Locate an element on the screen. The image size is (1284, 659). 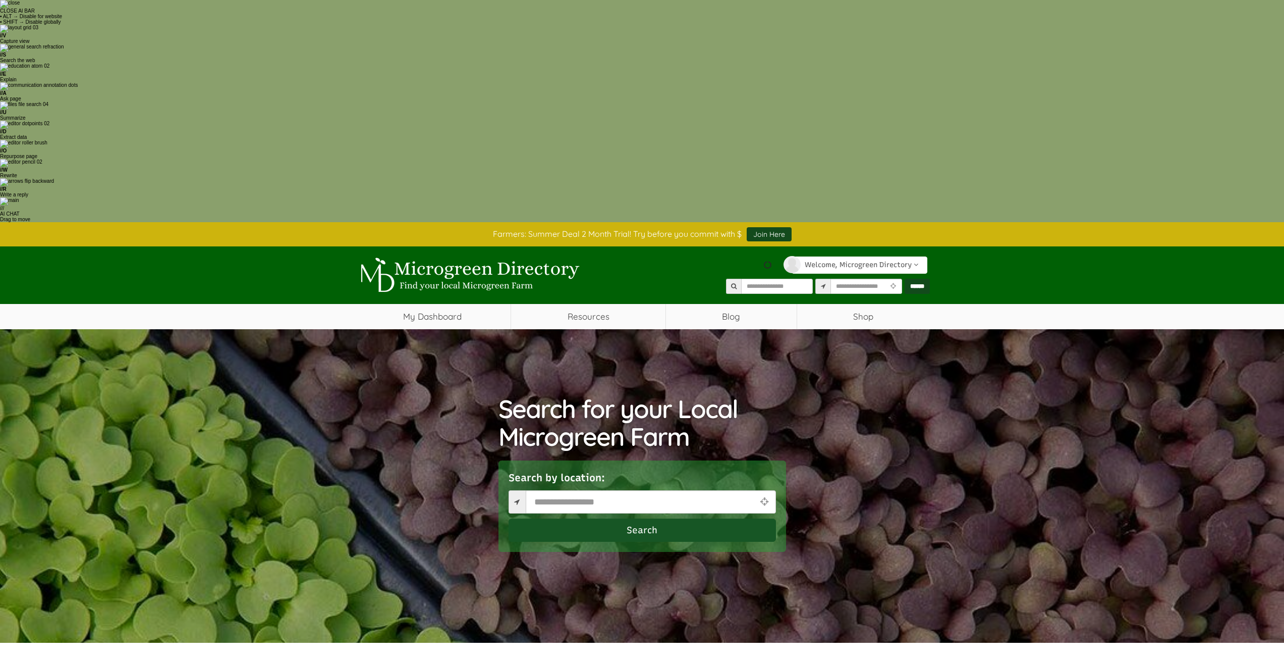
img: profile profile holder is located at coordinates (792, 264).